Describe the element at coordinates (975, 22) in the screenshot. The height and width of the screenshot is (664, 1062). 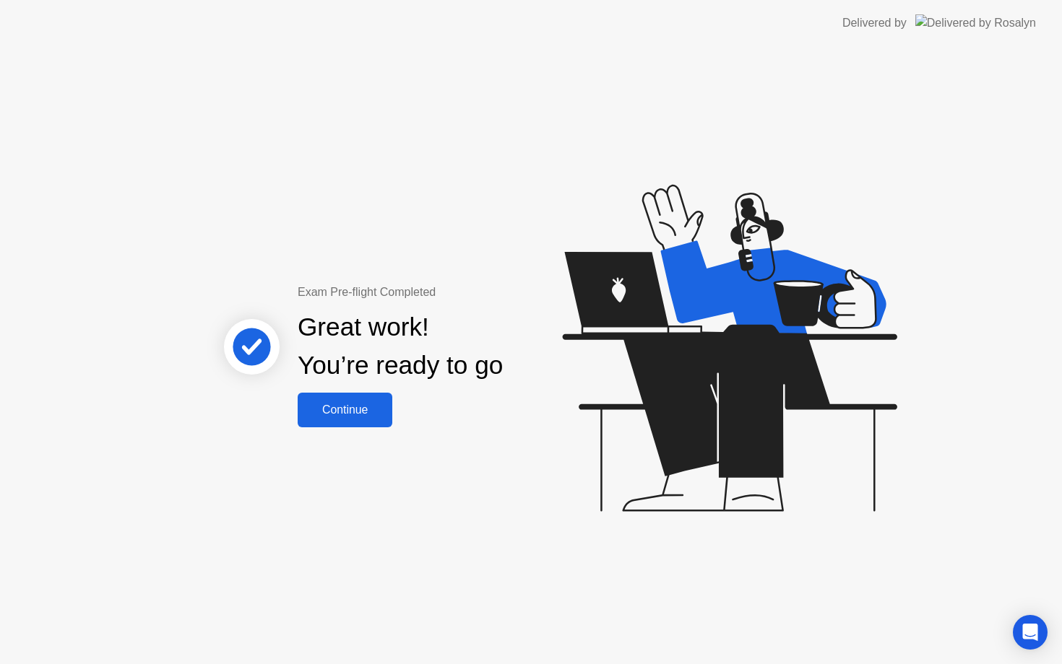
I see `img: Delivered by Rosalyn` at that location.